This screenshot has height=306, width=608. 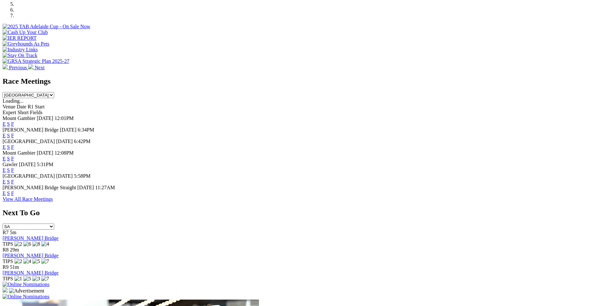 I want to click on span: Gawler, so click(x=10, y=164).